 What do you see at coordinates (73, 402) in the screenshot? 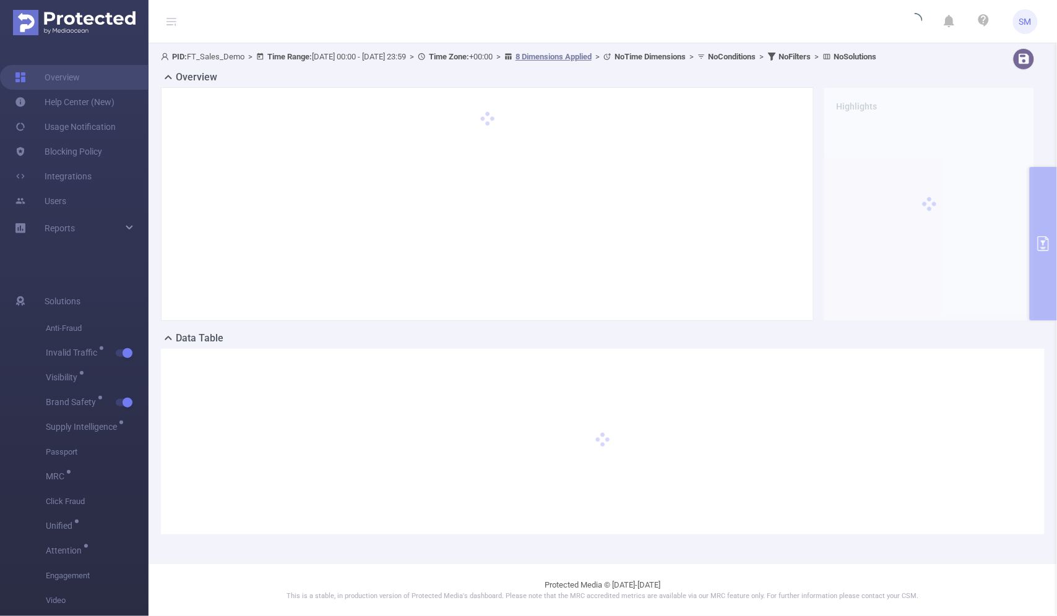
I see `span: Brand Safety` at bounding box center [73, 402].